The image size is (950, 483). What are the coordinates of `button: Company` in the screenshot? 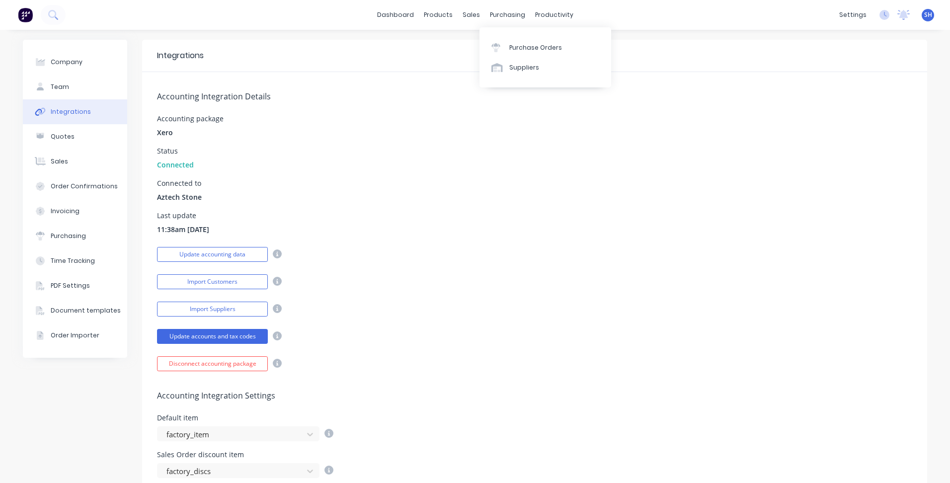 It's located at (75, 62).